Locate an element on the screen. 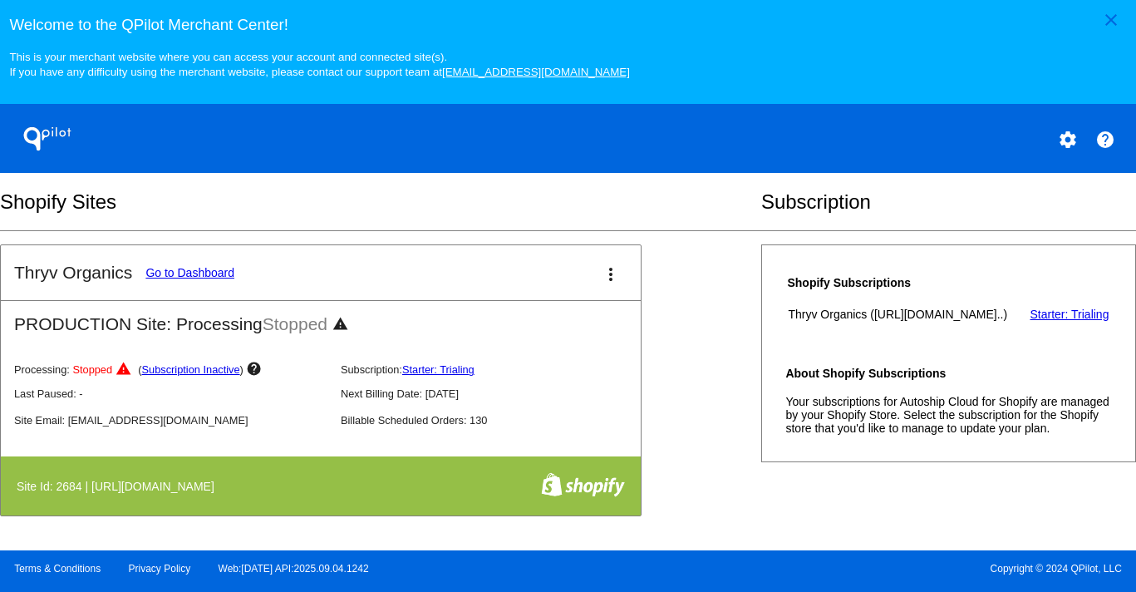 The image size is (1136, 592). h1: QPilot is located at coordinates (47, 139).